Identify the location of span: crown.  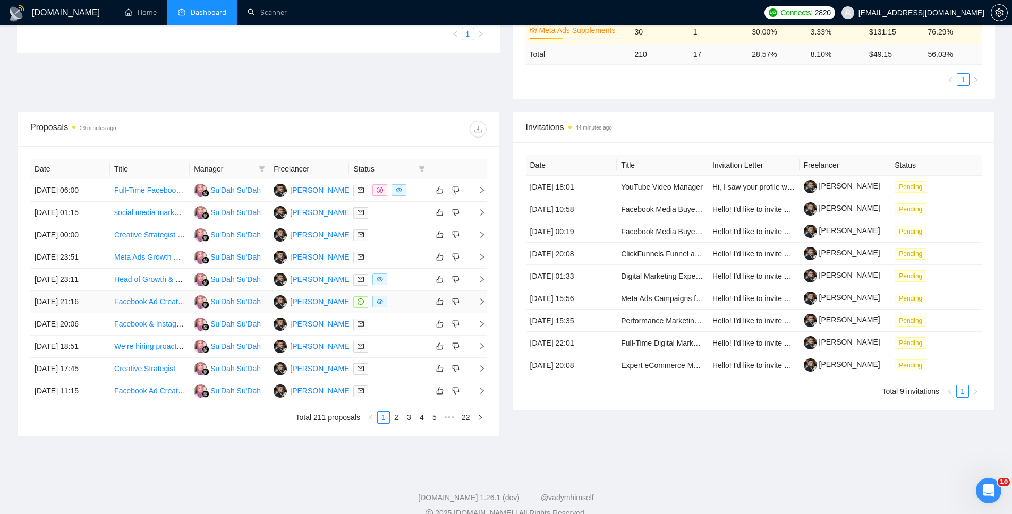
(534, 30).